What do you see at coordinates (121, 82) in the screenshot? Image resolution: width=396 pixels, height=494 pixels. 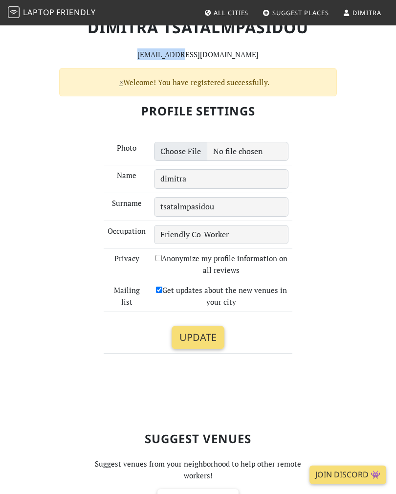 I see `a: close` at bounding box center [121, 82].